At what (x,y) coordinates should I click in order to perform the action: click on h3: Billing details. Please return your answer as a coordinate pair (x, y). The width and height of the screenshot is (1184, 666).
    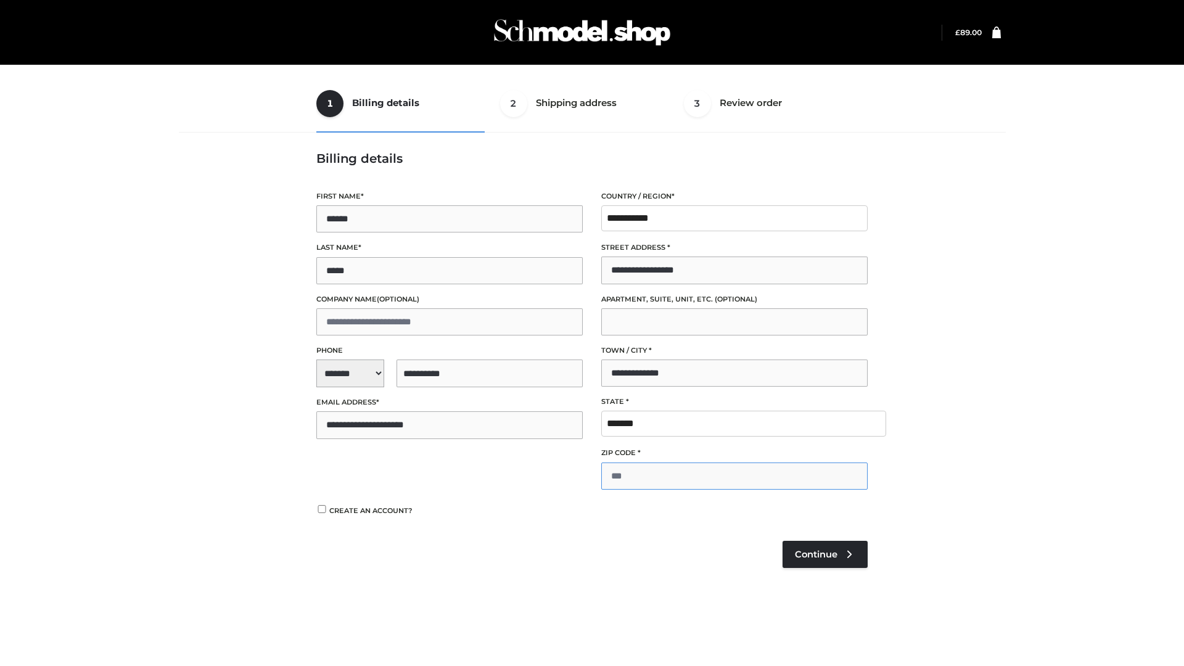
    Looking at the image, I should click on (592, 158).